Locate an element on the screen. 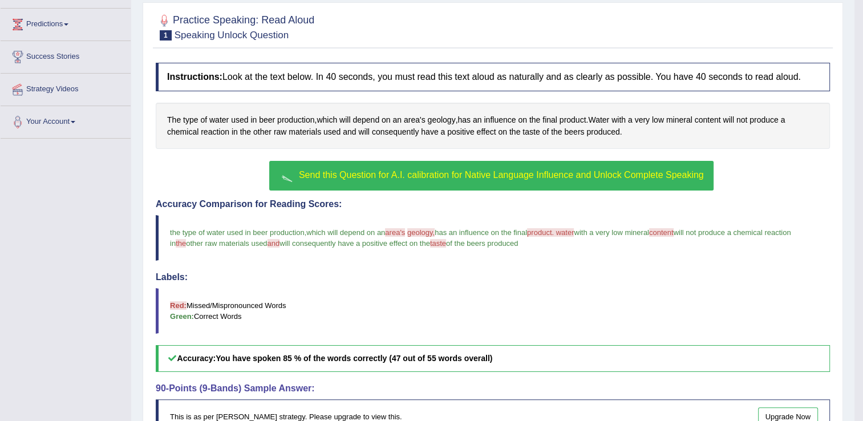  b: You have spoken 85 % of the words correctly (47 out of 55 words overall) is located at coordinates (354, 358).